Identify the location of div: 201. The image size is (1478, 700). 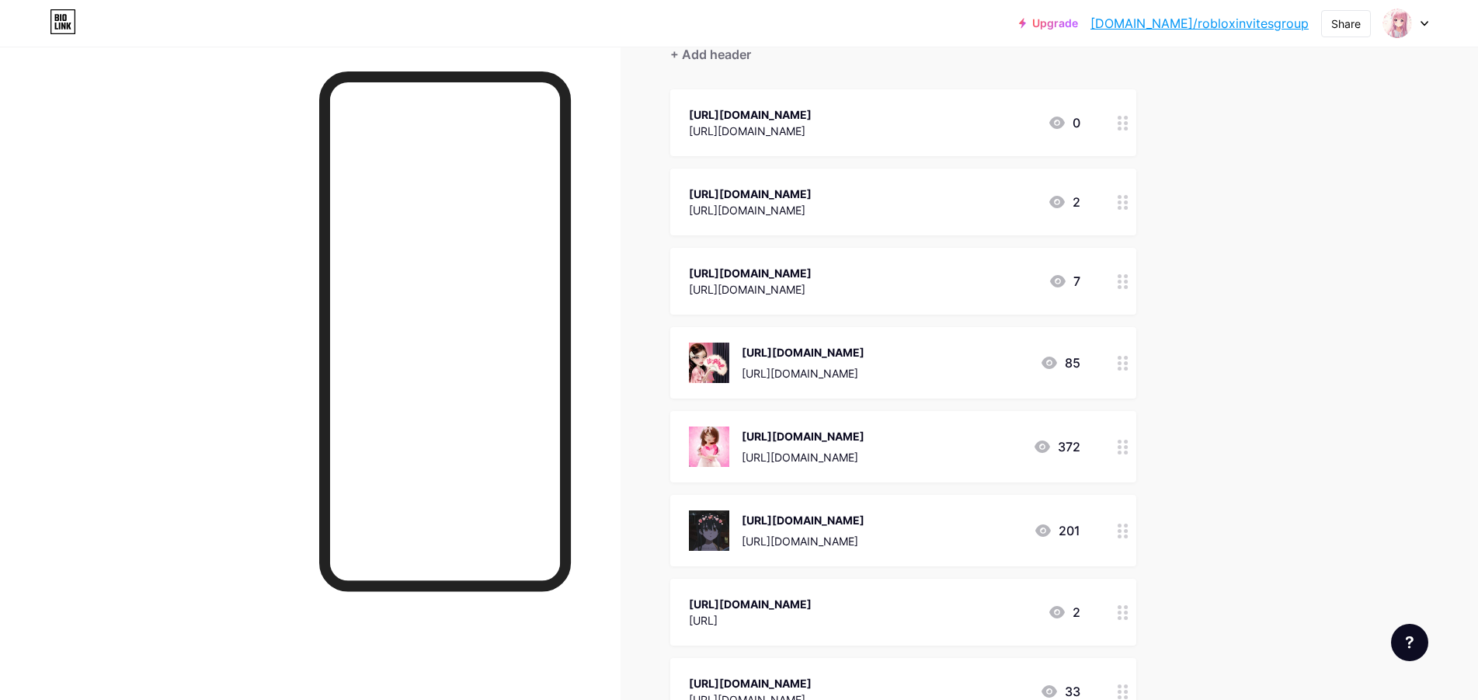
(1057, 530).